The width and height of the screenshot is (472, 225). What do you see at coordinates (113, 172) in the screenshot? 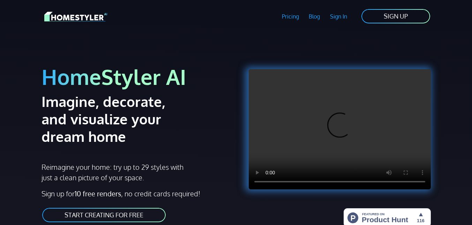
I see `p: Reimagine your home: try up to 29 styles with just a clean picture of your space.` at bounding box center [113, 172].